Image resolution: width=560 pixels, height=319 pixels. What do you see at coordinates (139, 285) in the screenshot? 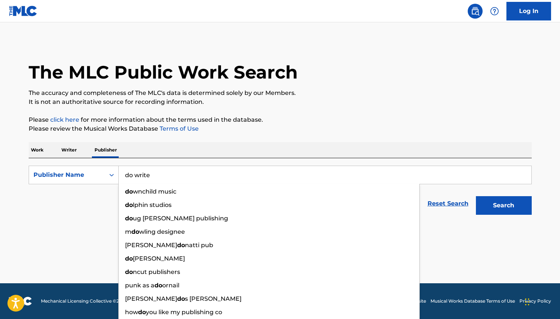
I see `span: punk as a` at bounding box center [139, 285].